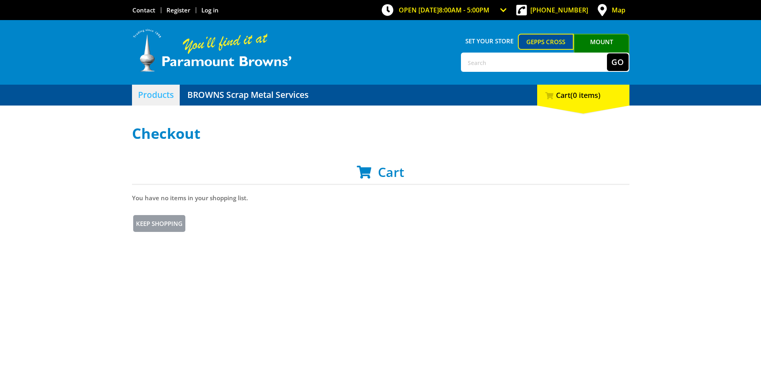 Image resolution: width=761 pixels, height=386 pixels. What do you see at coordinates (159, 223) in the screenshot?
I see `a: Keep Shopping` at bounding box center [159, 223].